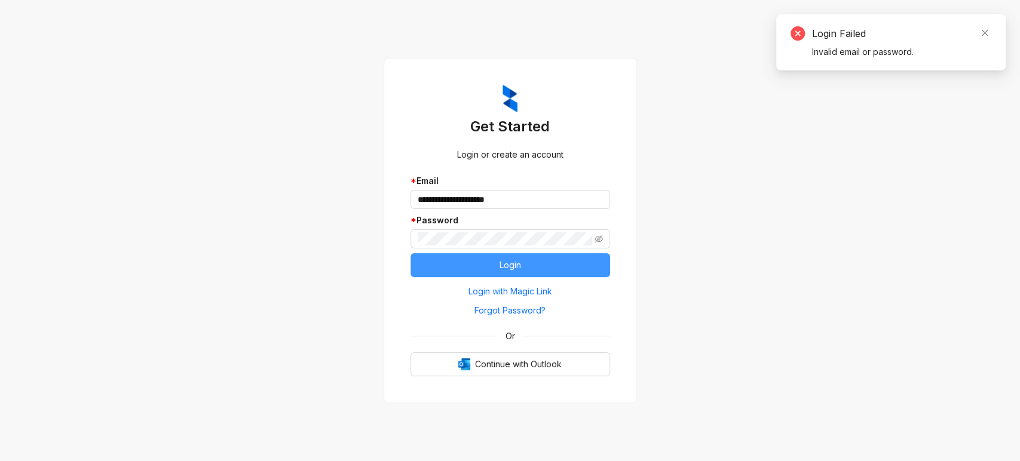 The image size is (1020, 461). What do you see at coordinates (518, 364) in the screenshot?
I see `span: Continue with Outlook` at bounding box center [518, 364].